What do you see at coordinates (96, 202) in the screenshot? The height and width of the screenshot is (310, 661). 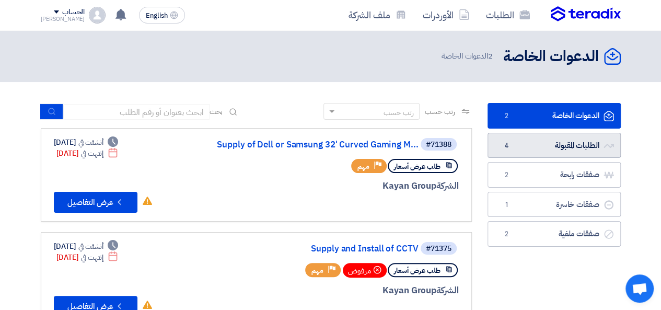 I see `button: عرض التفاصيل` at bounding box center [96, 202].